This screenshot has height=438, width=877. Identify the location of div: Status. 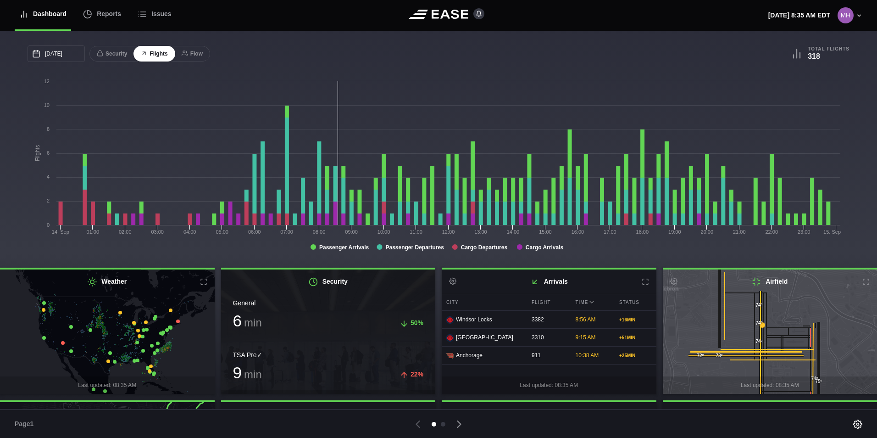
(635, 302).